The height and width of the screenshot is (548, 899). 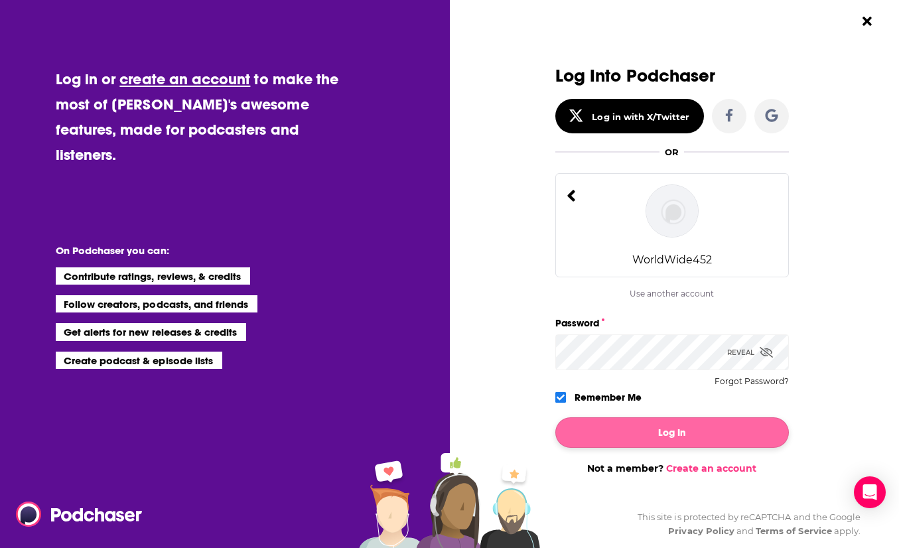 I want to click on li: On Podchaser you can:, so click(x=188, y=250).